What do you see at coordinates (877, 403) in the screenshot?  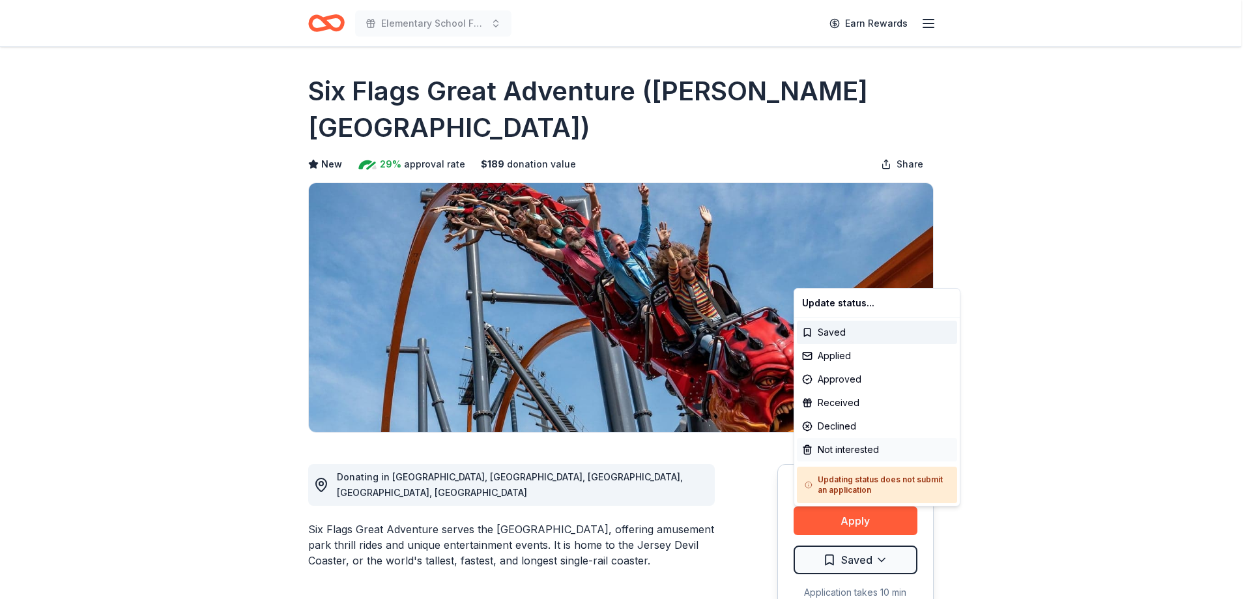 I see `div: Received` at bounding box center [877, 403].